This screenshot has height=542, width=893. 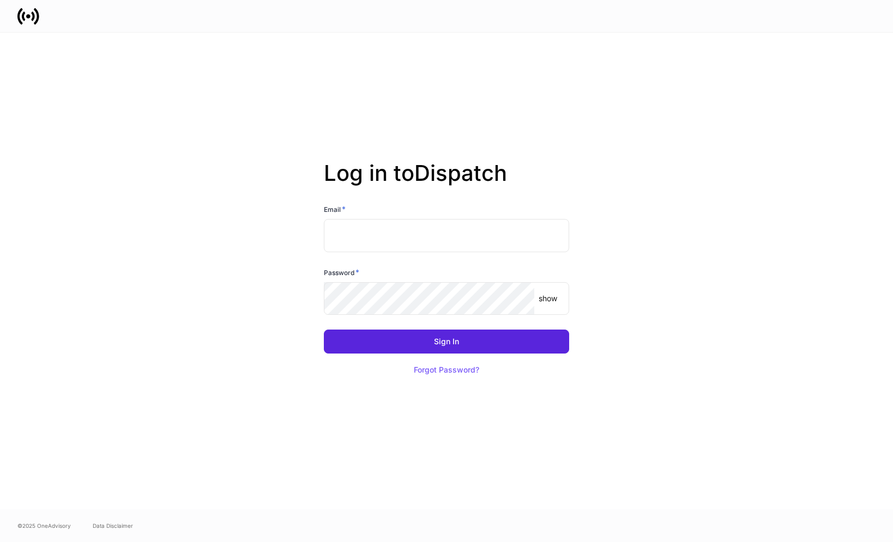 What do you see at coordinates (446, 370) in the screenshot?
I see `button: Forgot Password?` at bounding box center [446, 370].